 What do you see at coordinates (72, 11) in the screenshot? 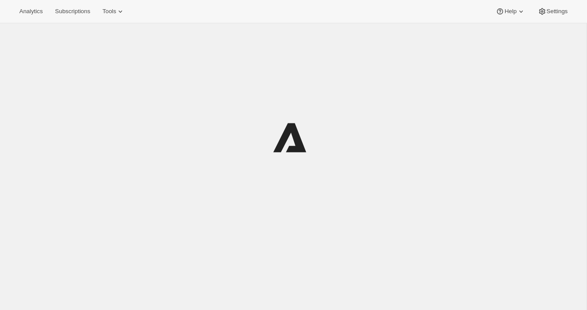
I see `span: Subscriptions` at bounding box center [72, 11].